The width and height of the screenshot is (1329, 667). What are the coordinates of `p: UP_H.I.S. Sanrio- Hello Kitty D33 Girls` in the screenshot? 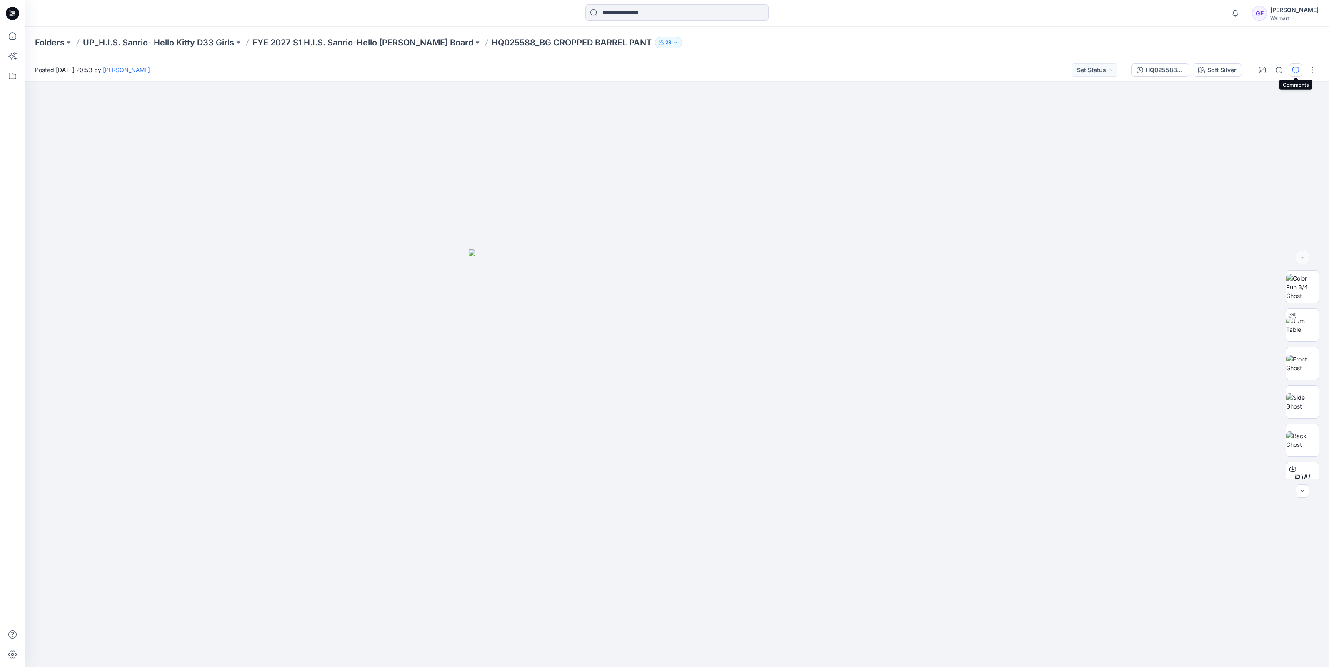 It's located at (158, 43).